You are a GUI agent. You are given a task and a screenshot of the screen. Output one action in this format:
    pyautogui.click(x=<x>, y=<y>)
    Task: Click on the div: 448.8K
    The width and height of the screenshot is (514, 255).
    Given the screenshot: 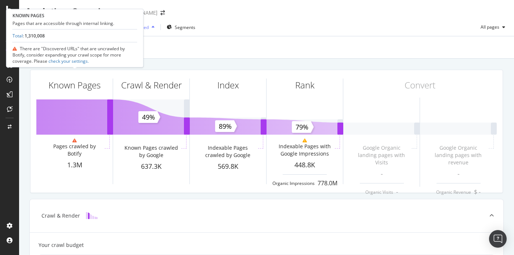 What is the action you would take?
    pyautogui.click(x=304, y=165)
    